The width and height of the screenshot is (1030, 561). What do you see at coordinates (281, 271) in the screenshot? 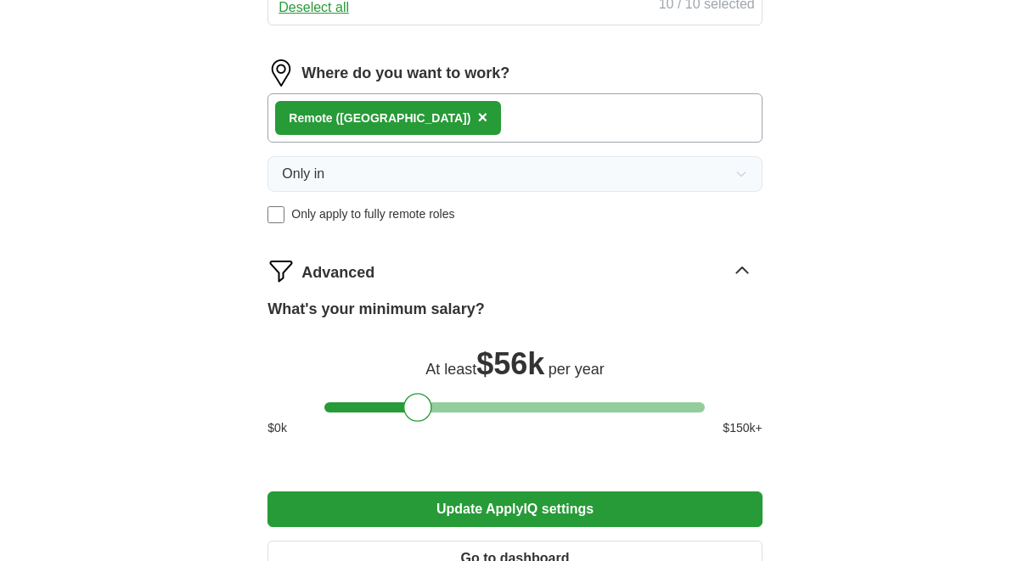
I see `img: filter` at bounding box center [281, 271].